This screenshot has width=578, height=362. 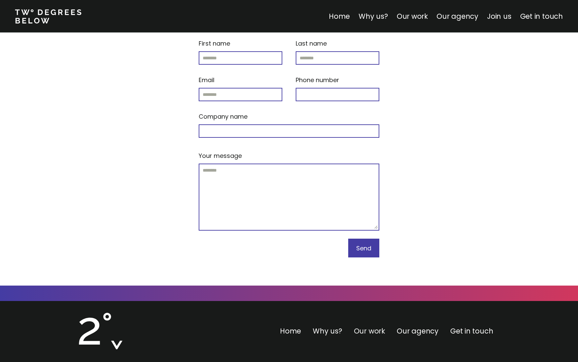 I want to click on p: First name, so click(x=215, y=43).